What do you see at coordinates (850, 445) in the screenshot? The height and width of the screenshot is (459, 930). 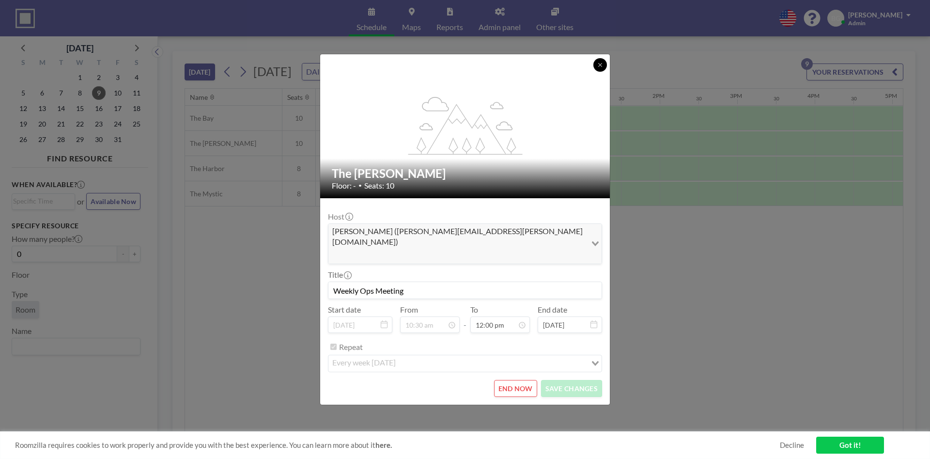 I see `a: Got it!` at bounding box center [850, 445].